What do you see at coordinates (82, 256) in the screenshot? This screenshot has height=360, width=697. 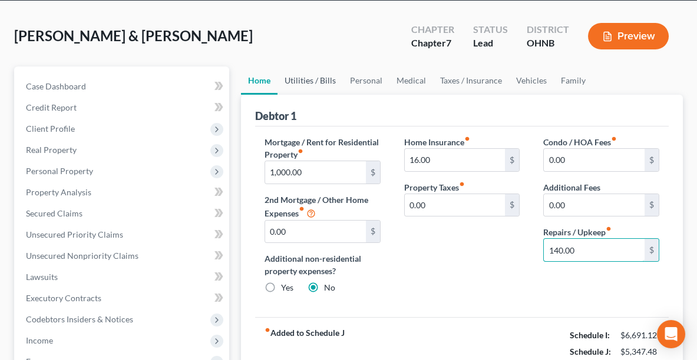 I see `span: Unsecured Nonpriority Claims` at bounding box center [82, 256].